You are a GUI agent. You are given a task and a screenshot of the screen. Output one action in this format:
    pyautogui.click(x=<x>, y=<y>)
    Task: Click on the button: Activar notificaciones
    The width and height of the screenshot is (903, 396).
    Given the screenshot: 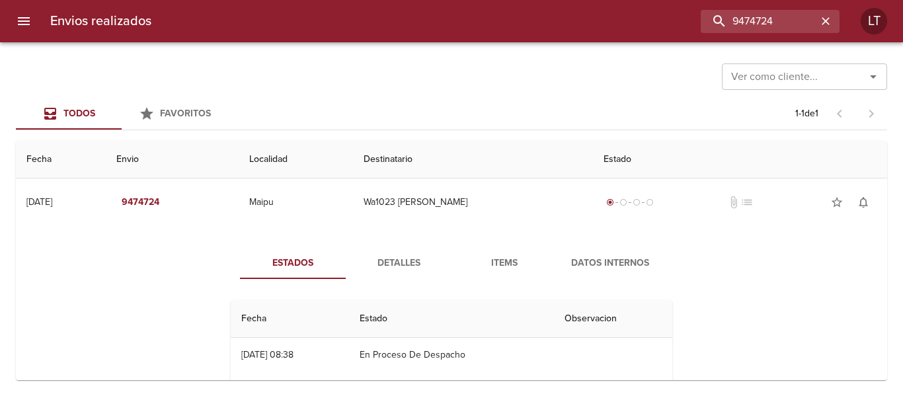 What is the action you would take?
    pyautogui.click(x=864, y=202)
    